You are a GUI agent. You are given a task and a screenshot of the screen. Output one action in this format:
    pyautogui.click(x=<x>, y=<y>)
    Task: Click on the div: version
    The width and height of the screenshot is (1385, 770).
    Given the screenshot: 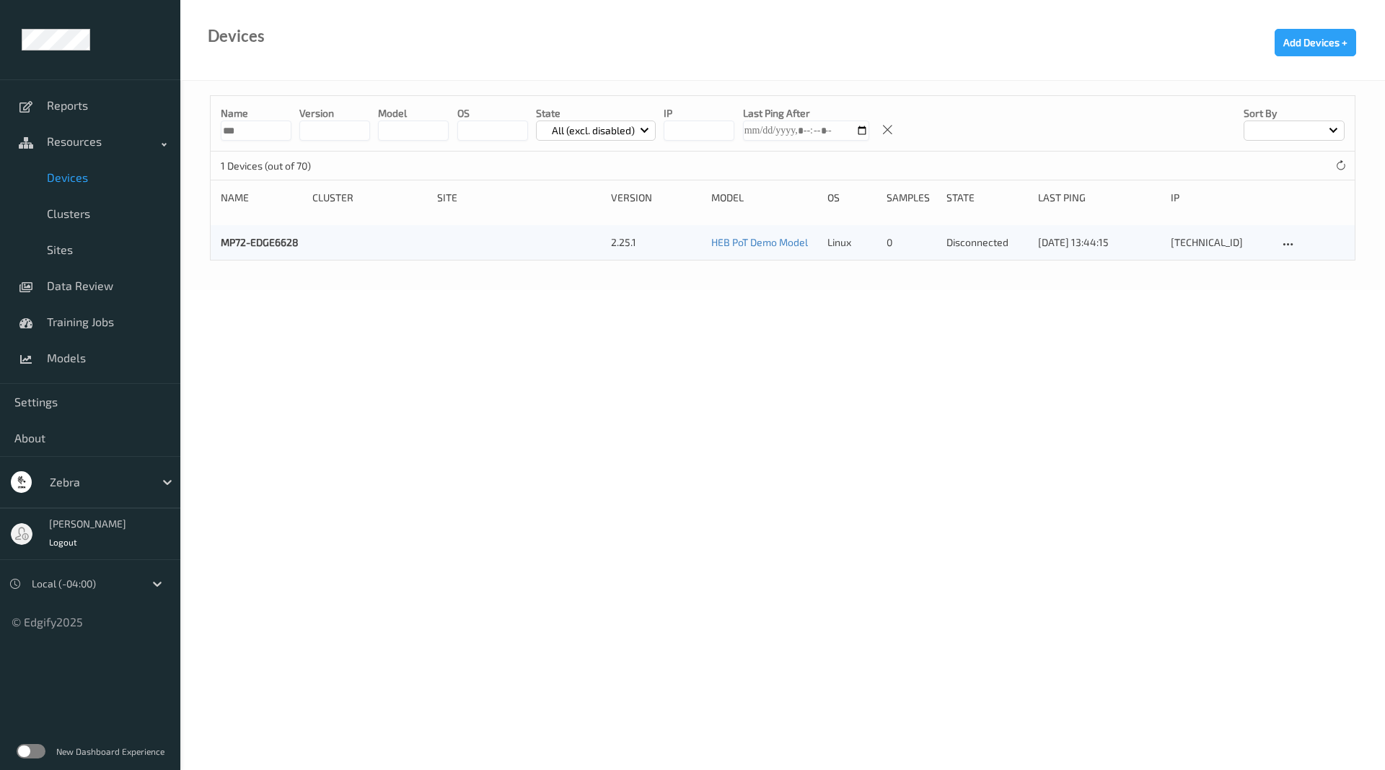 What is the action you would take?
    pyautogui.click(x=656, y=198)
    